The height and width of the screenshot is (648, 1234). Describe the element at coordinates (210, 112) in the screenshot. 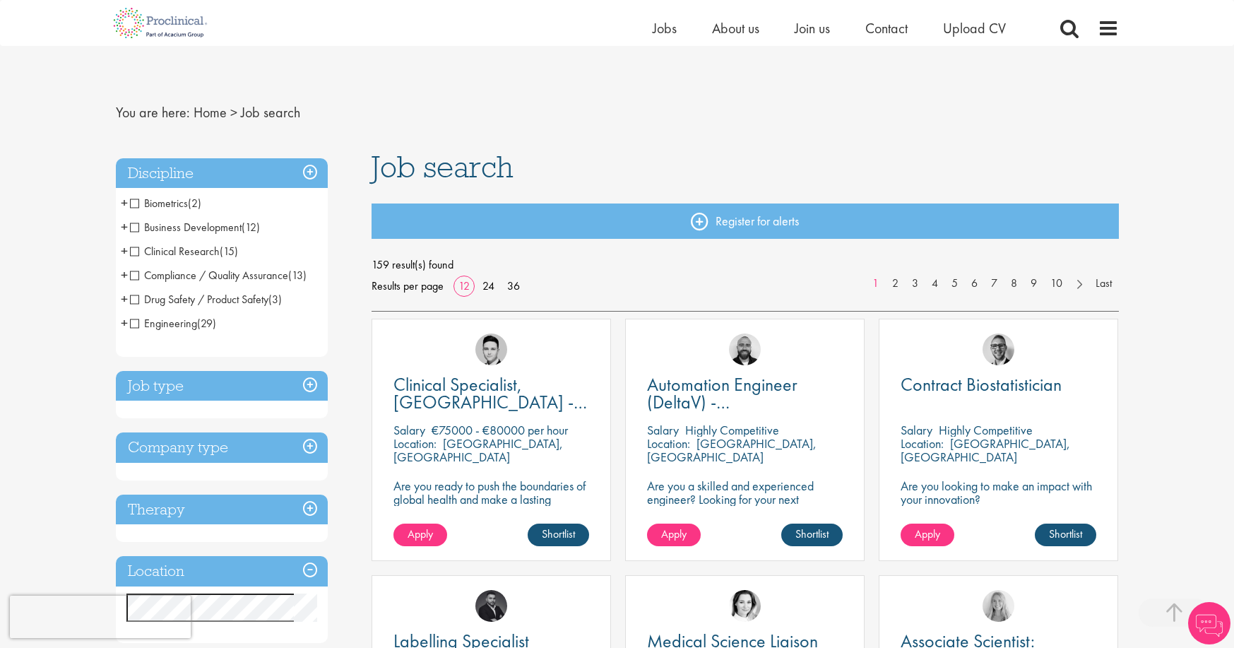

I see `a: breadcrumb link` at that location.